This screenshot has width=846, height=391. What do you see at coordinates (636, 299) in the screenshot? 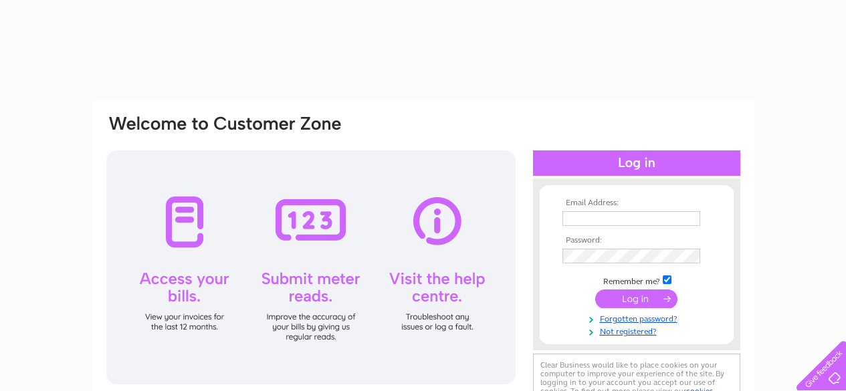
I see `input: Submit` at bounding box center [636, 299].